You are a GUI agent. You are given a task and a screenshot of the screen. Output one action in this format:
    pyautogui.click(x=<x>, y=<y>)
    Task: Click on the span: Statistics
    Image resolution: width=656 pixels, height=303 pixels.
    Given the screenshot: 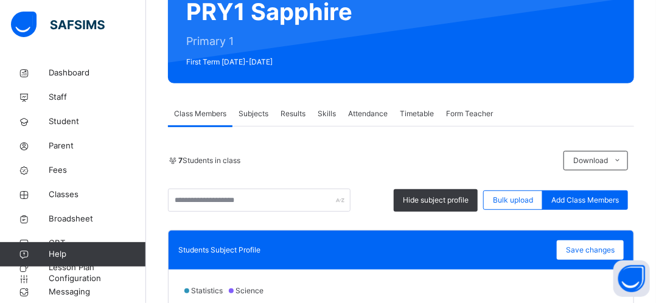 What is the action you would take?
    pyautogui.click(x=207, y=290)
    